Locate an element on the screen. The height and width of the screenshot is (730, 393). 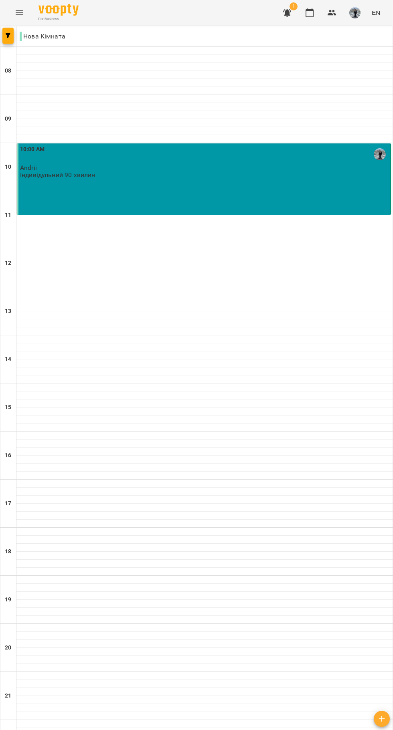
h6: 21 is located at coordinates (8, 696).